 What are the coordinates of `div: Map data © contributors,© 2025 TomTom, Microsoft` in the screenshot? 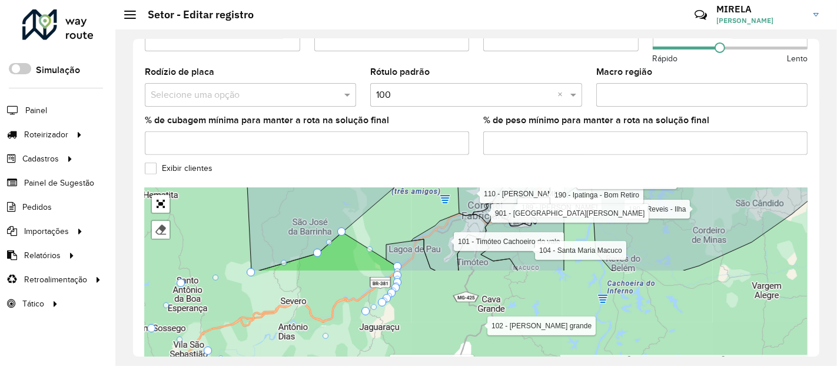 It's located at (684, 359).